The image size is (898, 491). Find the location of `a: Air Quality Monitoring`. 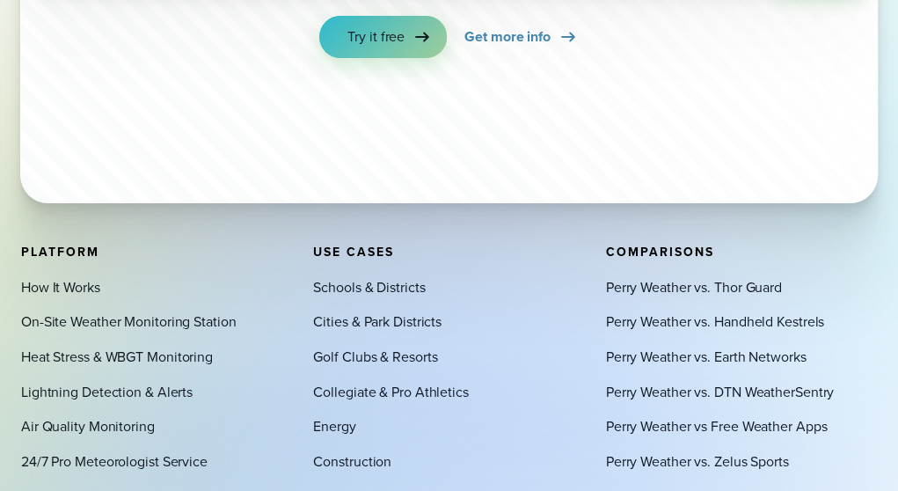

a: Air Quality Monitoring is located at coordinates (88, 426).